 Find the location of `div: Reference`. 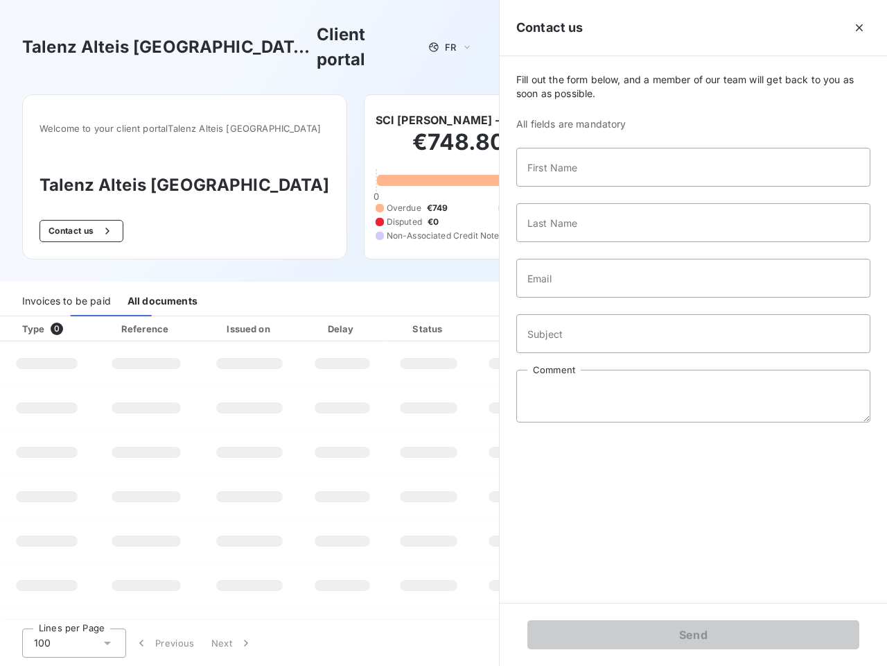

div: Reference is located at coordinates (145, 329).